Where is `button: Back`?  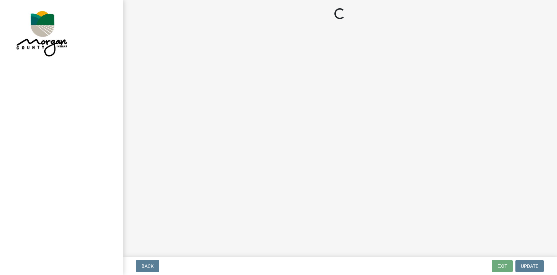
button: Back is located at coordinates (148, 266).